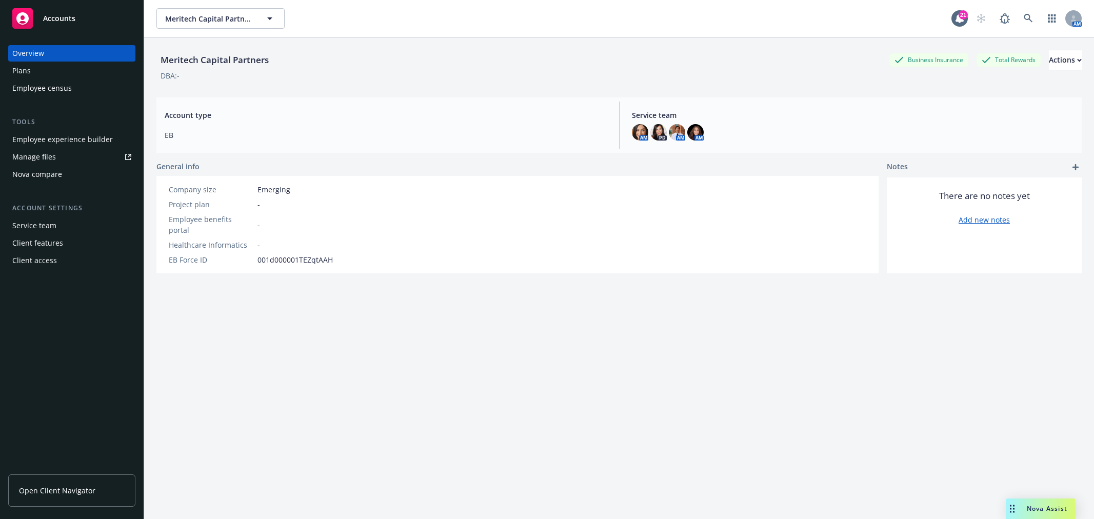 This screenshot has width=1094, height=519. Describe the element at coordinates (211, 189) in the screenshot. I see `div: Company size` at that location.